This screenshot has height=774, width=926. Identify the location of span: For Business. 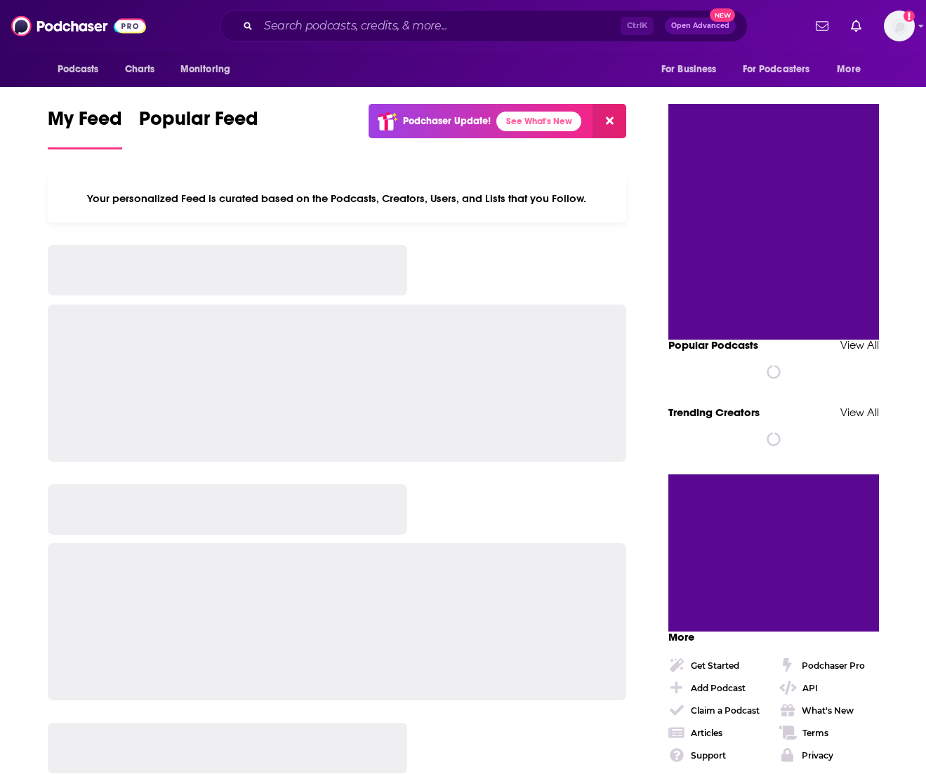
(689, 70).